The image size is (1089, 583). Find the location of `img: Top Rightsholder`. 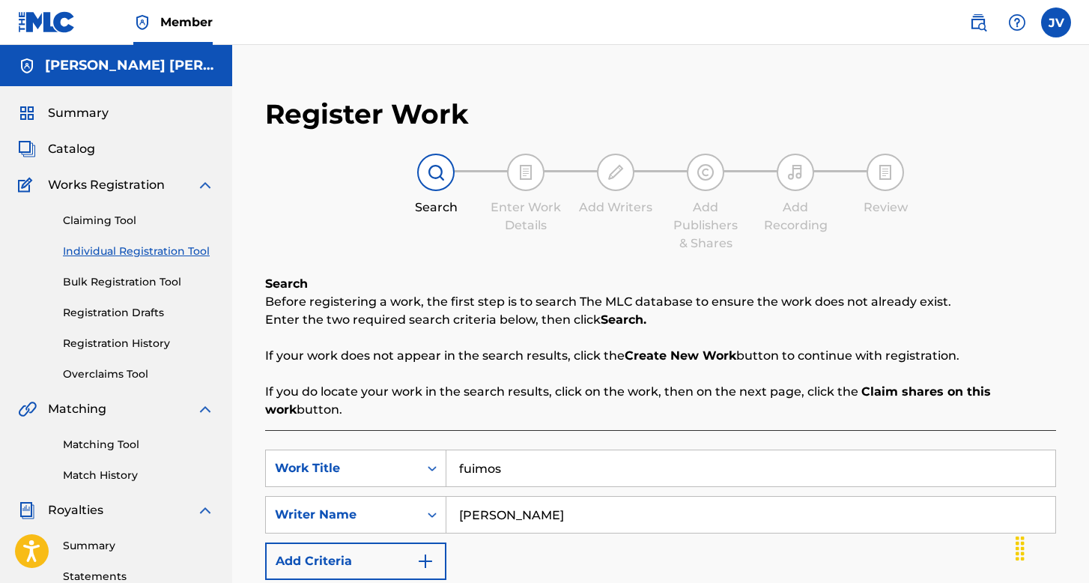

img: Top Rightsholder is located at coordinates (142, 22).